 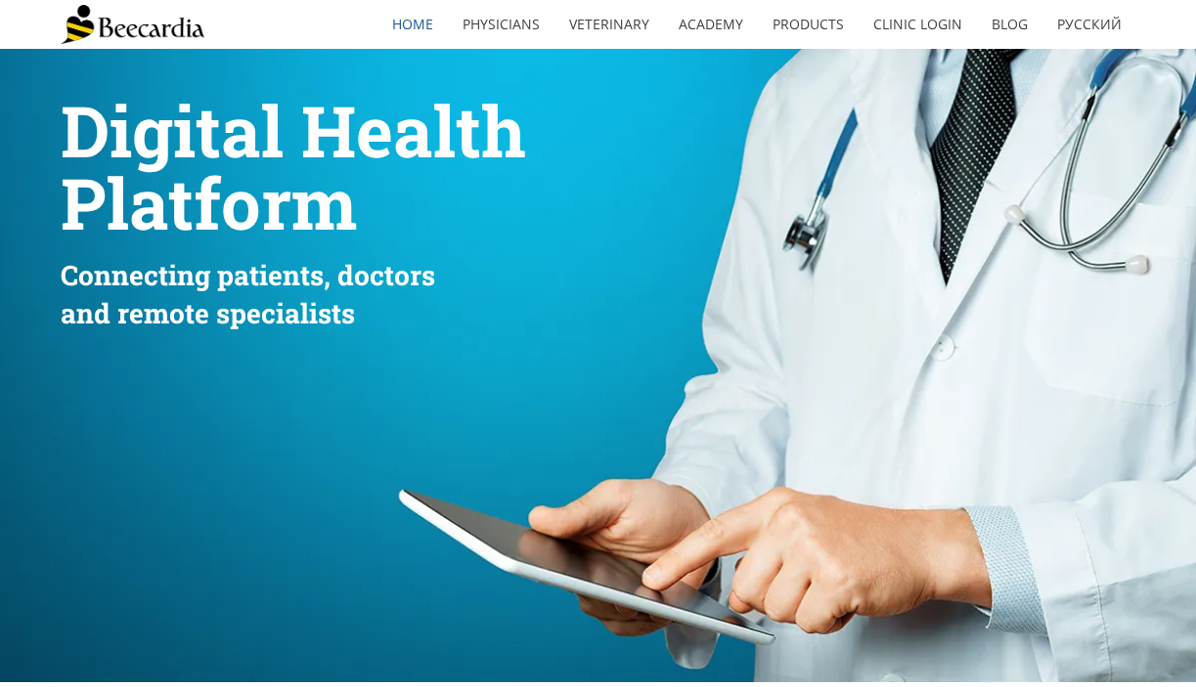 What do you see at coordinates (1089, 24) in the screenshot?
I see `a: Русский` at bounding box center [1089, 24].